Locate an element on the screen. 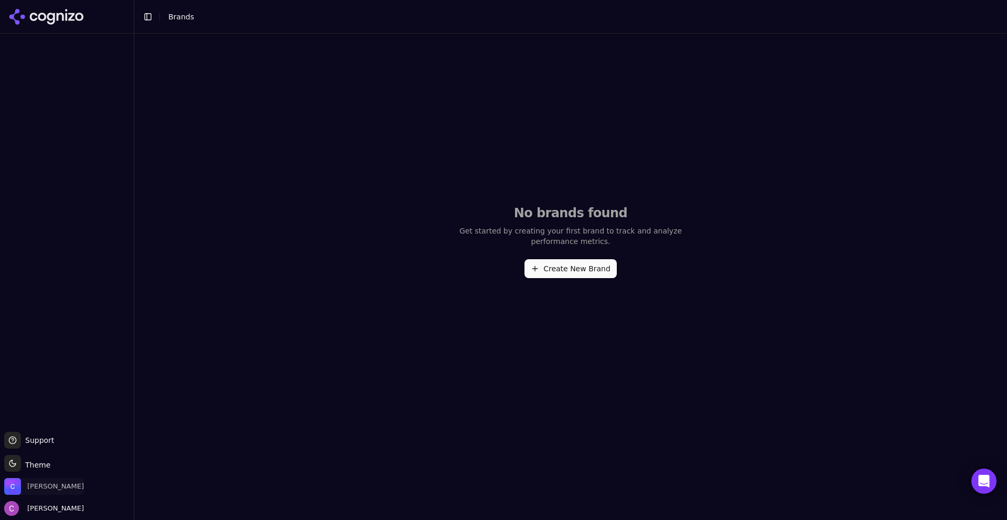 The image size is (1007, 520). div: Open Intercom Messenger is located at coordinates (984, 481).